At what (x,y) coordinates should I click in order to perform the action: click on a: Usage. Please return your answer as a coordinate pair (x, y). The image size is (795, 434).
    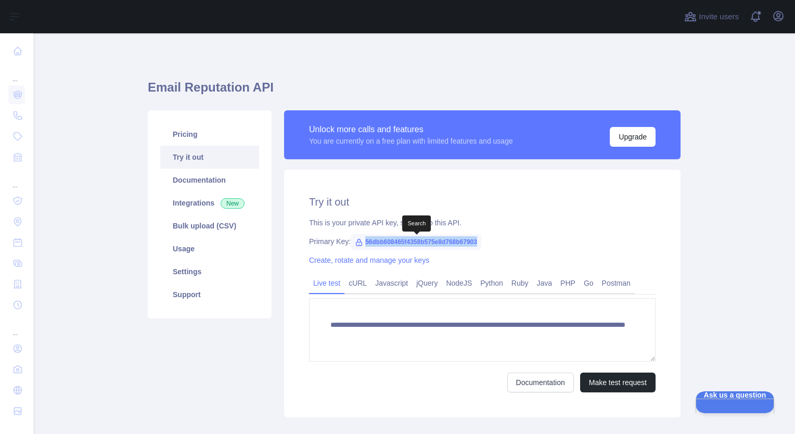
    Looking at the image, I should click on (210, 249).